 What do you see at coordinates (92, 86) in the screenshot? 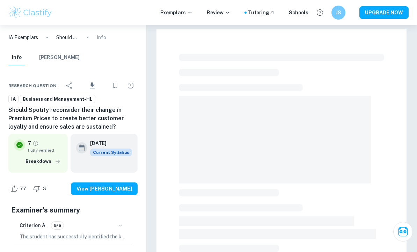
I see `div: Download` at bounding box center [92, 86].